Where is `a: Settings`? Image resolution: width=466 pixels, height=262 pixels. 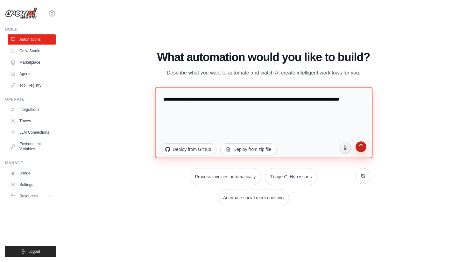 a: Settings is located at coordinates (31, 185).